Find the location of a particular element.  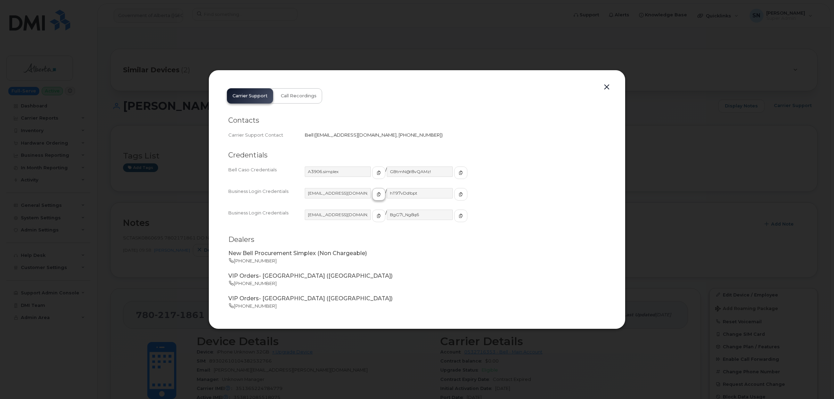

div: Carrier Support Contact is located at coordinates (266, 135).